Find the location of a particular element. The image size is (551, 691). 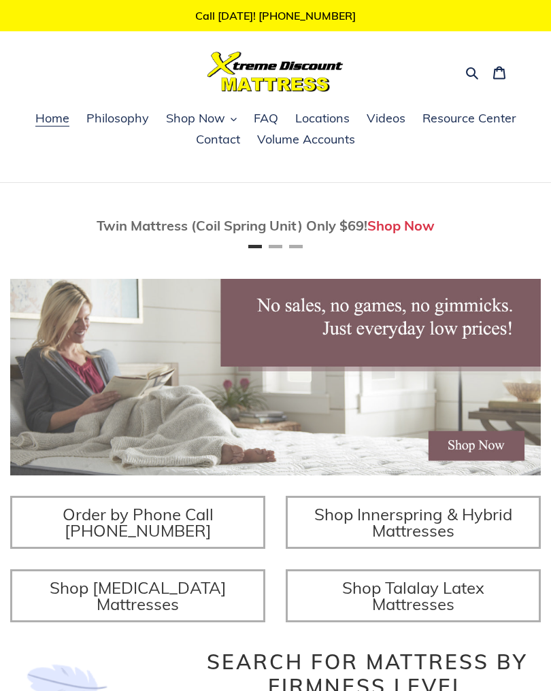

a: Volume Accounts is located at coordinates (306, 140).